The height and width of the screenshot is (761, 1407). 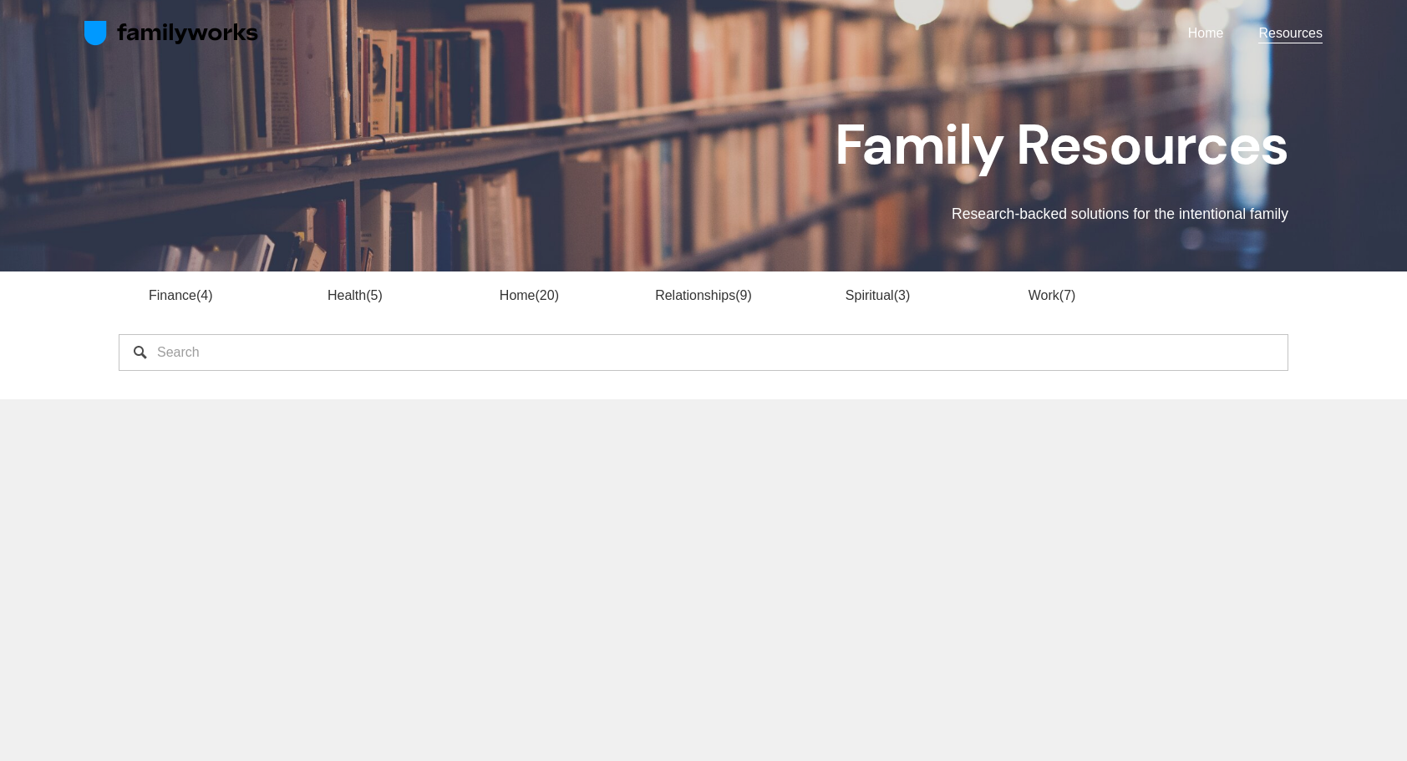 I want to click on span: 3, so click(x=903, y=295).